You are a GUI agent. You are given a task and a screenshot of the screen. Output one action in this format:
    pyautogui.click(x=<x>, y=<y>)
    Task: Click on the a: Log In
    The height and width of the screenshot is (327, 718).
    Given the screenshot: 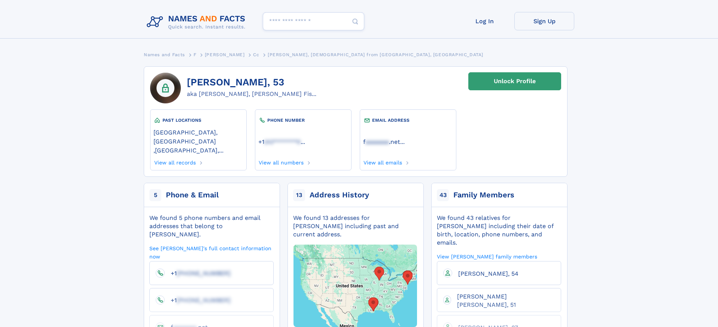 What is the action you would take?
    pyautogui.click(x=485, y=21)
    